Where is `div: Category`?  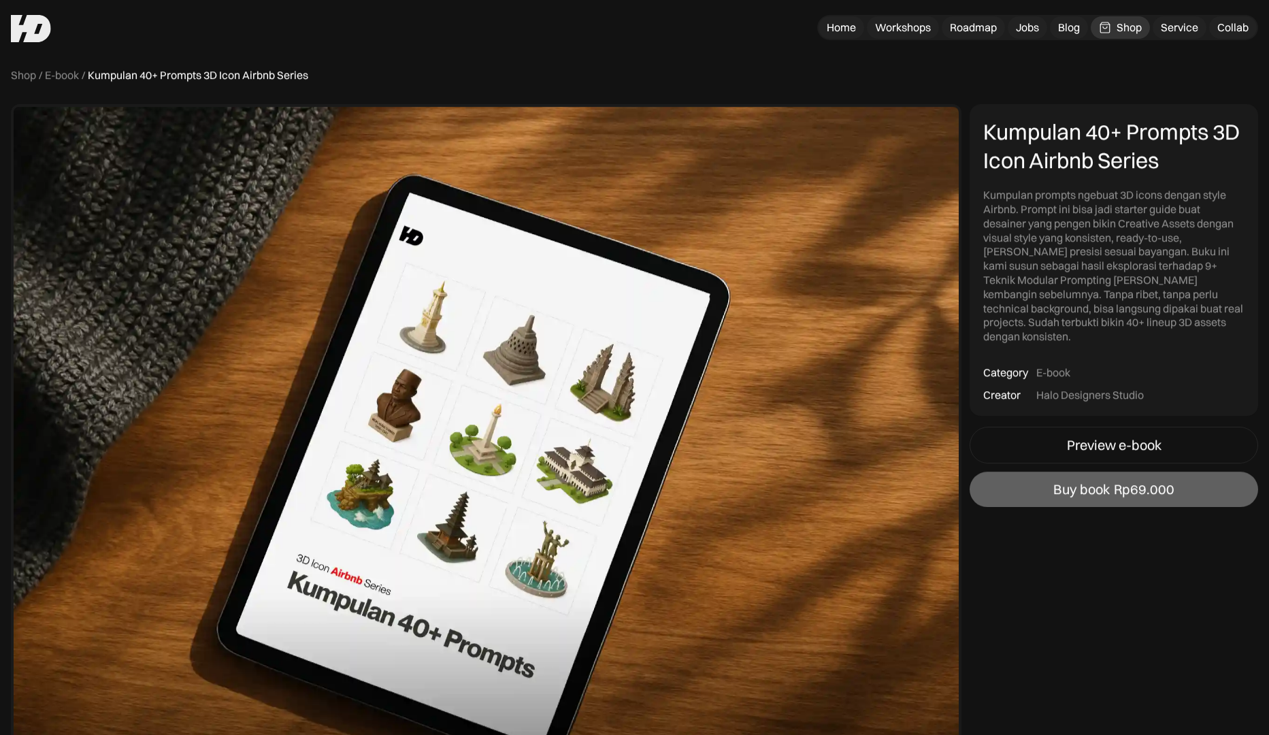 div: Category is located at coordinates (1005, 372).